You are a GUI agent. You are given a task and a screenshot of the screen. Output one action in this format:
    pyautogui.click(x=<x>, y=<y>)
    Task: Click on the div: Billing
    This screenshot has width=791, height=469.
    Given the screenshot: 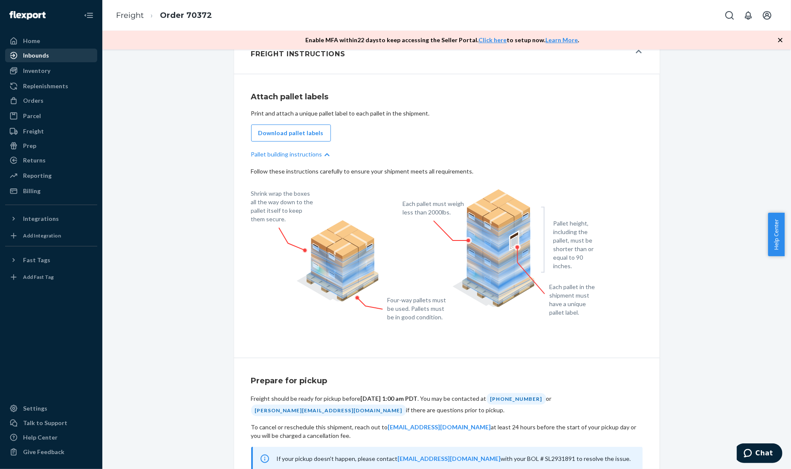 What is the action you would take?
    pyautogui.click(x=32, y=191)
    